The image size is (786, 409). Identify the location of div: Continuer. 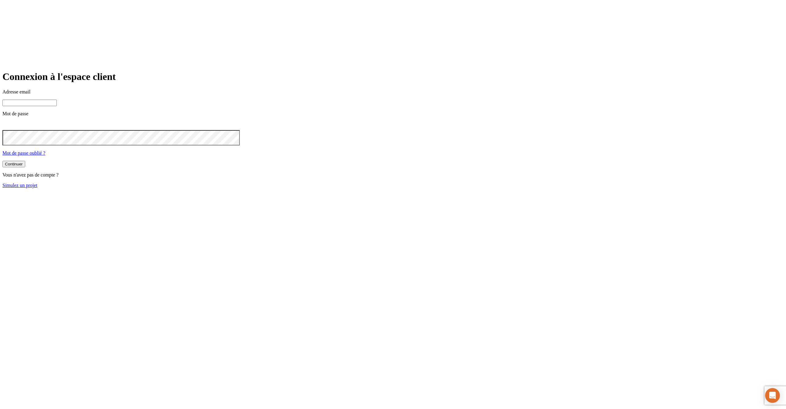
(14, 164).